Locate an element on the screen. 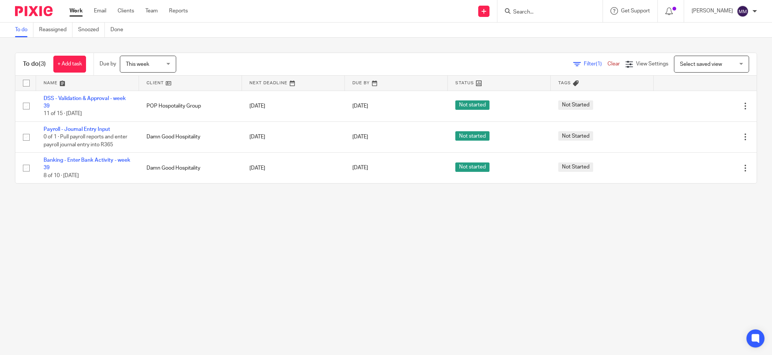 The height and width of the screenshot is (355, 772). span: Tags is located at coordinates (565, 83).